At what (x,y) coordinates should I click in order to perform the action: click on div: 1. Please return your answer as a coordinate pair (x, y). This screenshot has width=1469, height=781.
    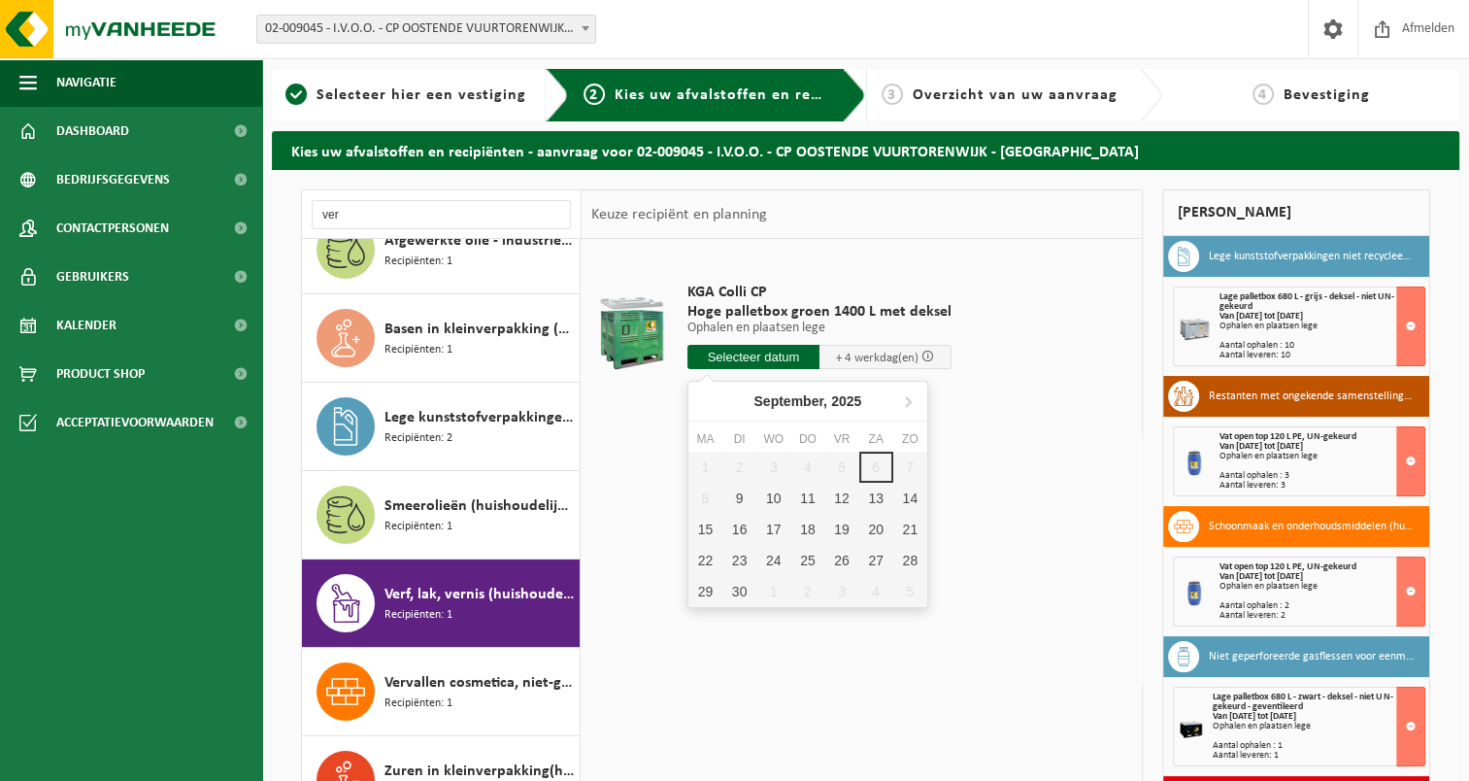
    Looking at the image, I should click on (773, 591).